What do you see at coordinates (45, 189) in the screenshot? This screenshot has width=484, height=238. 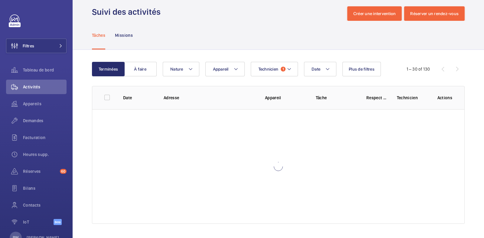 I see `span: Bilans` at bounding box center [45, 189].